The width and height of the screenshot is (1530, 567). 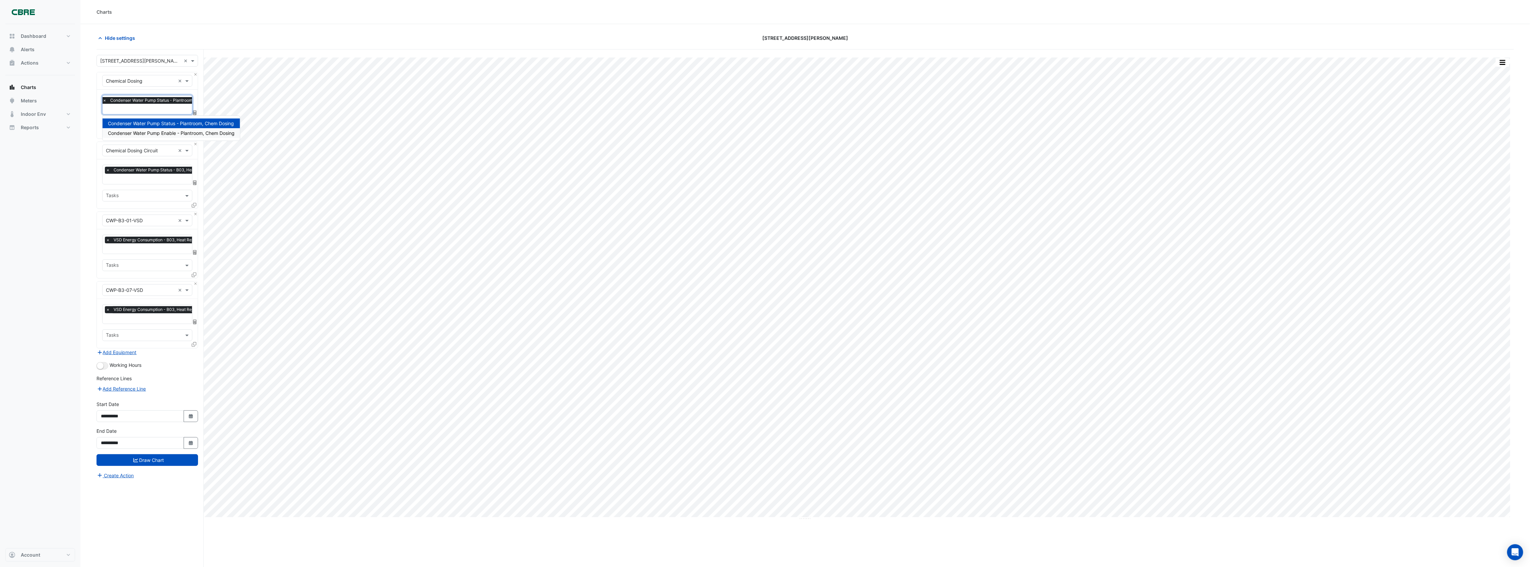 I want to click on button: Hide settings, so click(x=118, y=38).